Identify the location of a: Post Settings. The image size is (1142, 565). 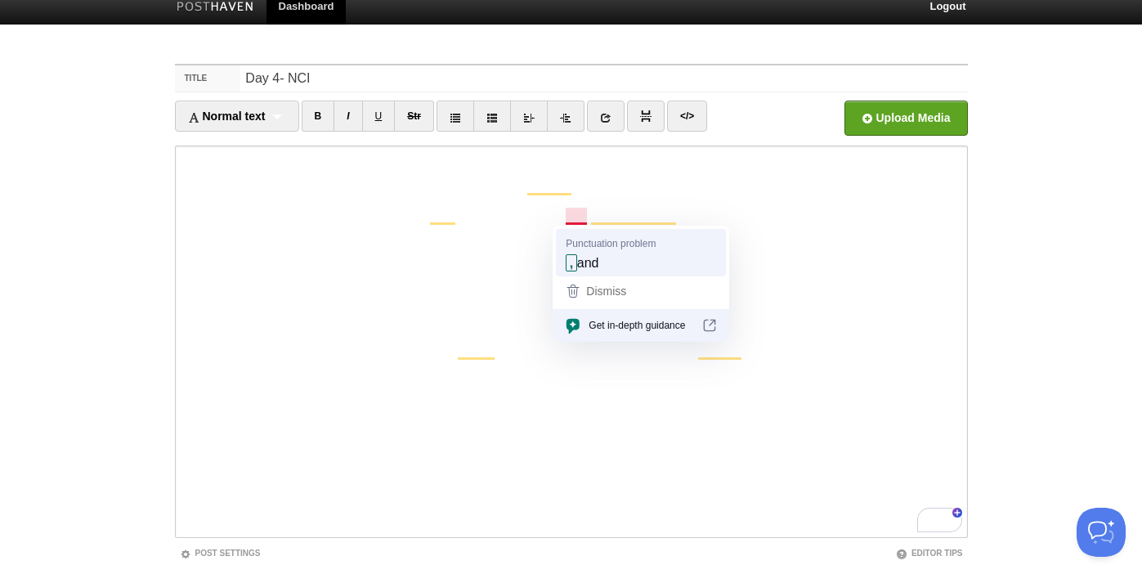
(220, 552).